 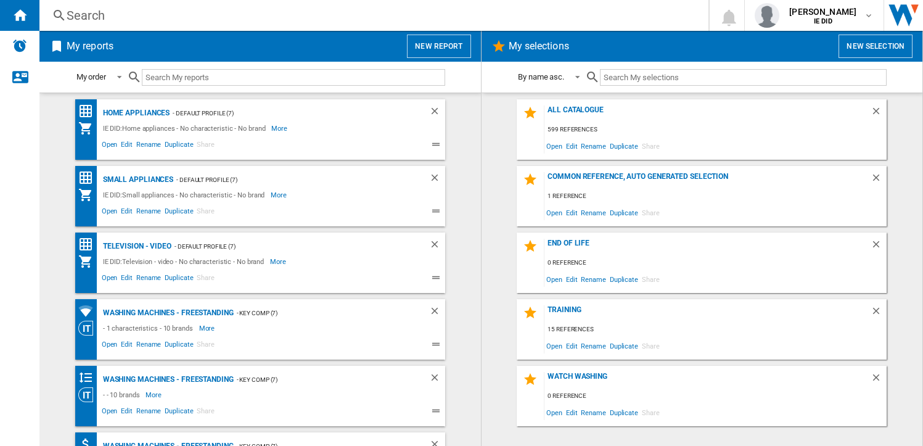 I want to click on div: 599 references, so click(x=715, y=130).